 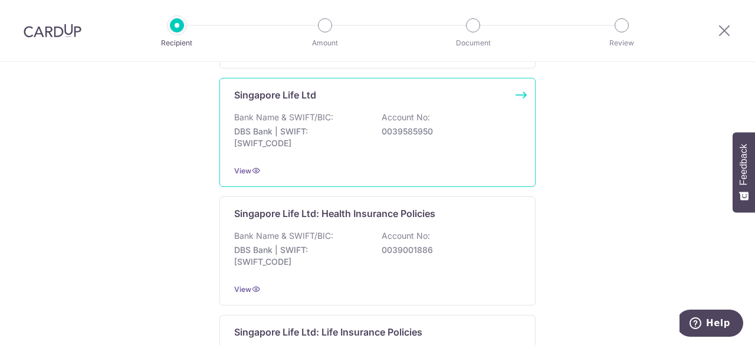 What do you see at coordinates (177, 43) in the screenshot?
I see `p: Recipient` at bounding box center [177, 43].